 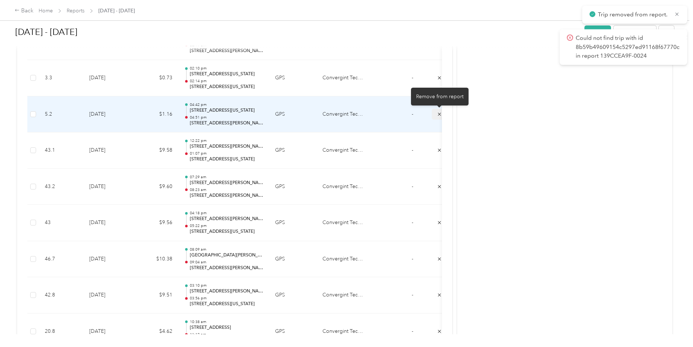 What do you see at coordinates (634, 32) in the screenshot?
I see `button: Add to report` at bounding box center [634, 32].